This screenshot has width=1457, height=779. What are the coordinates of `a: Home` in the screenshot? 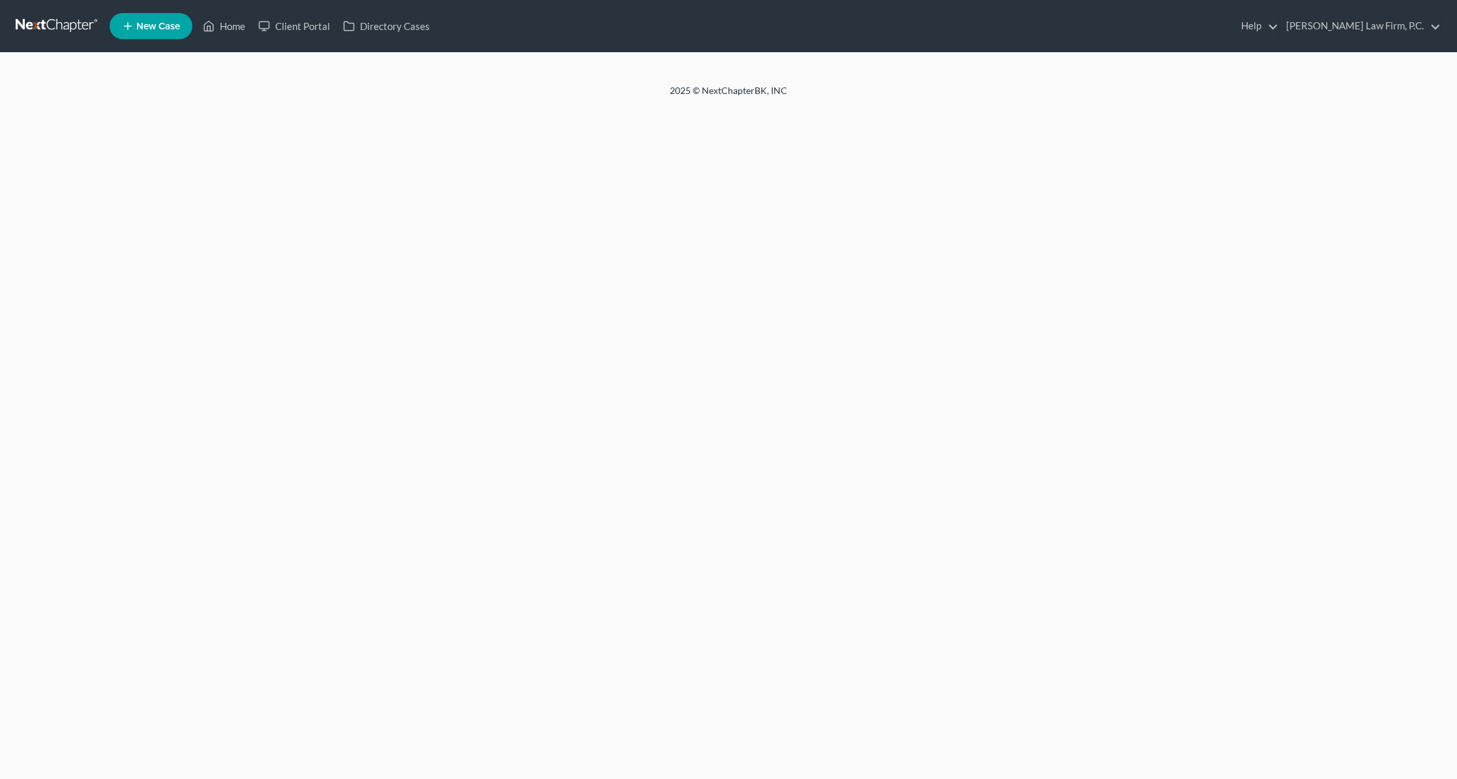 It's located at (224, 26).